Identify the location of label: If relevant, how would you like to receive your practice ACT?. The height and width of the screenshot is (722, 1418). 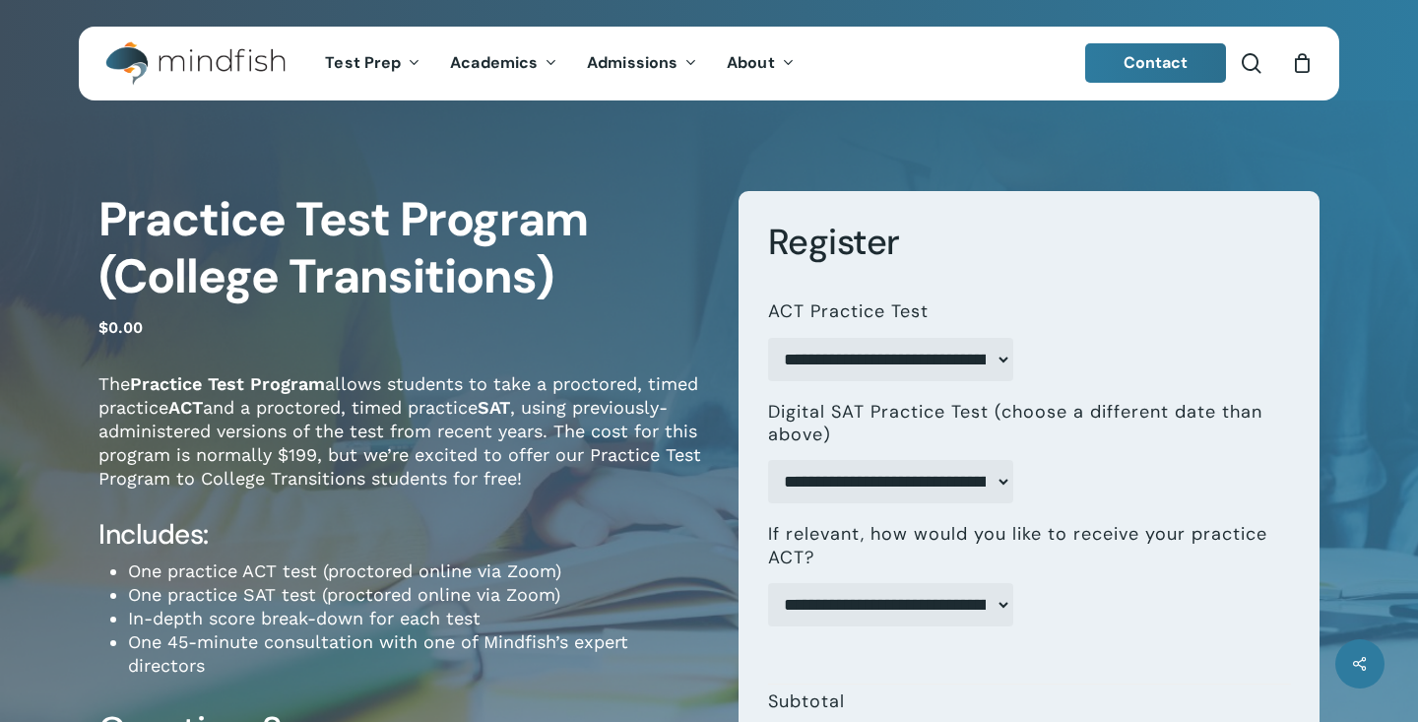
(1021, 546).